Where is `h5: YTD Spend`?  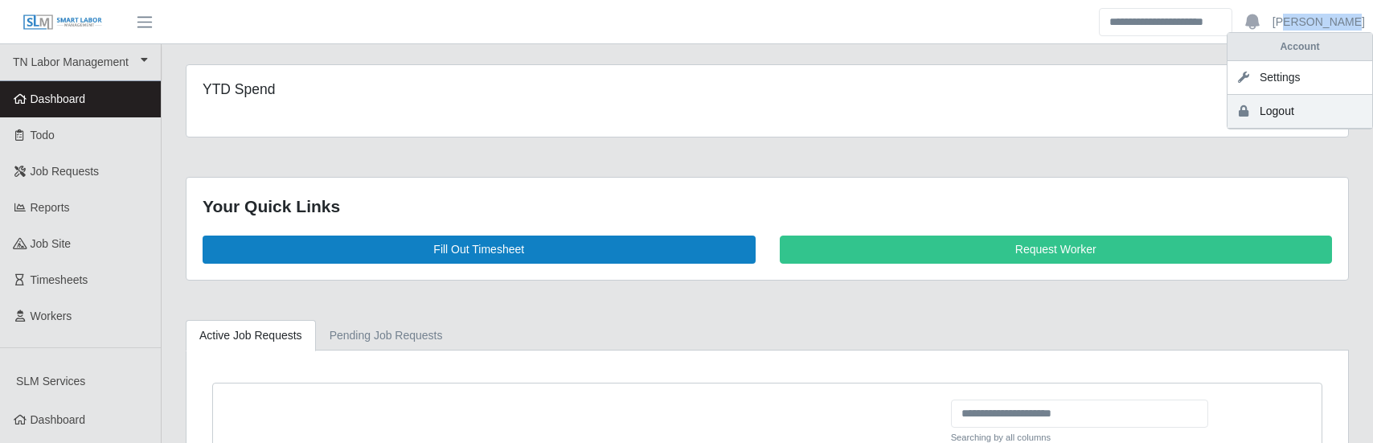
h5: YTD Spend is located at coordinates (383, 89).